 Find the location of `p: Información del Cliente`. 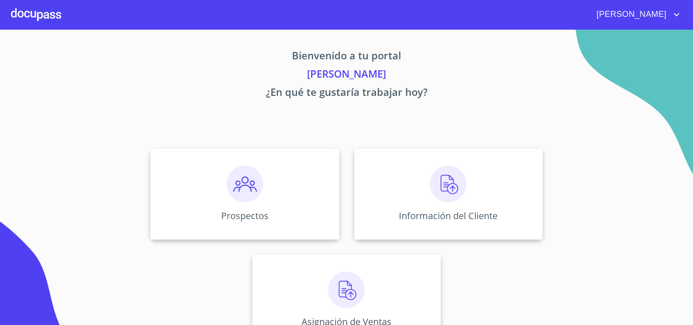

p: Información del Cliente is located at coordinates (448, 216).